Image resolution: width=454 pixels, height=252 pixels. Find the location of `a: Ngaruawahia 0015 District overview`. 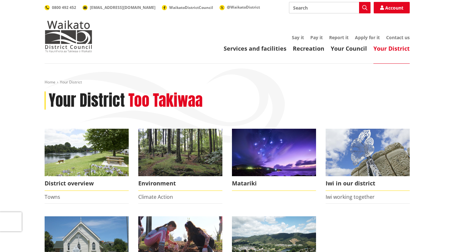

a: Ngaruawahia 0015 District overview is located at coordinates (87, 160).